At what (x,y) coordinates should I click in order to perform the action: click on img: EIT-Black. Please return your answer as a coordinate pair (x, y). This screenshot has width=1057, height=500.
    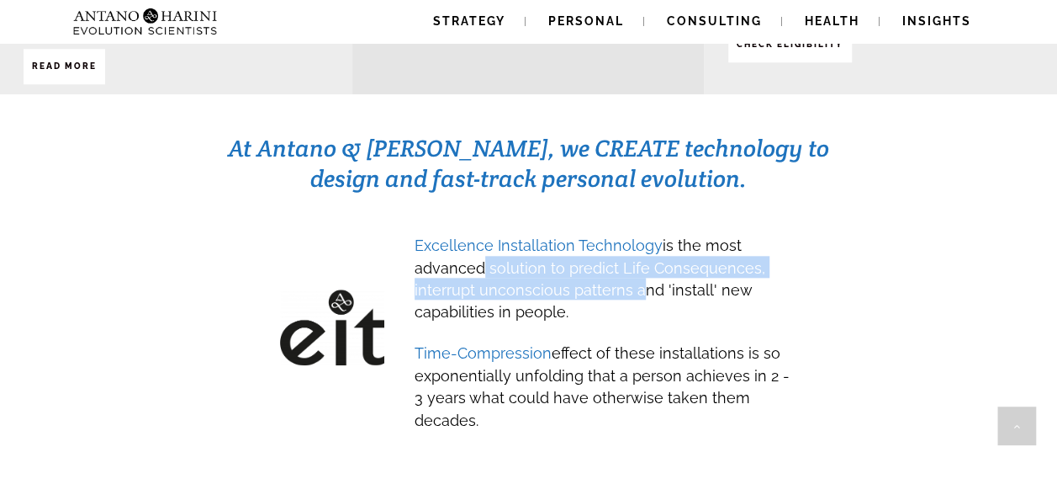
    Looking at the image, I should click on (332, 327).